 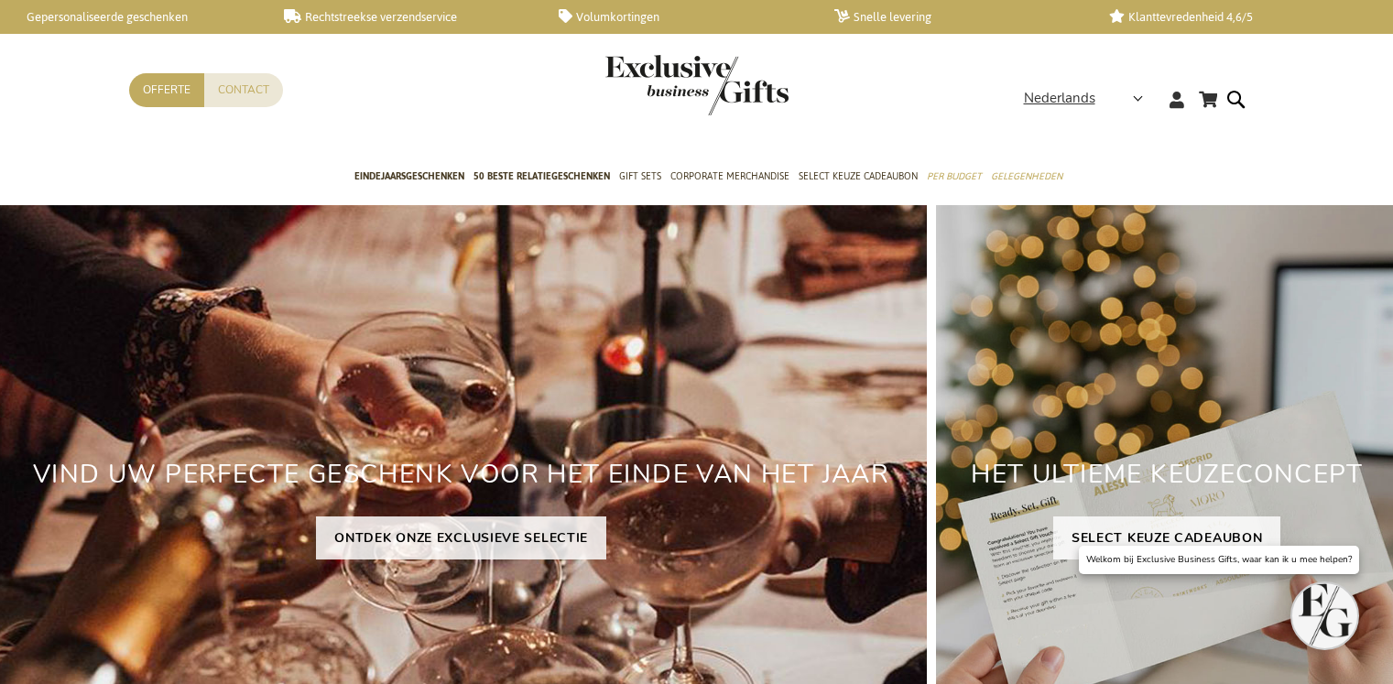 I want to click on span: Corporate Merchandise, so click(x=730, y=176).